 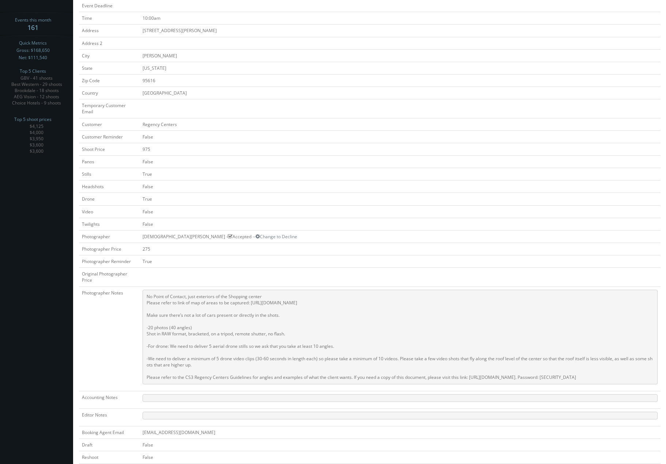 What do you see at coordinates (109, 224) in the screenshot?
I see `td: Twilights` at bounding box center [109, 224].